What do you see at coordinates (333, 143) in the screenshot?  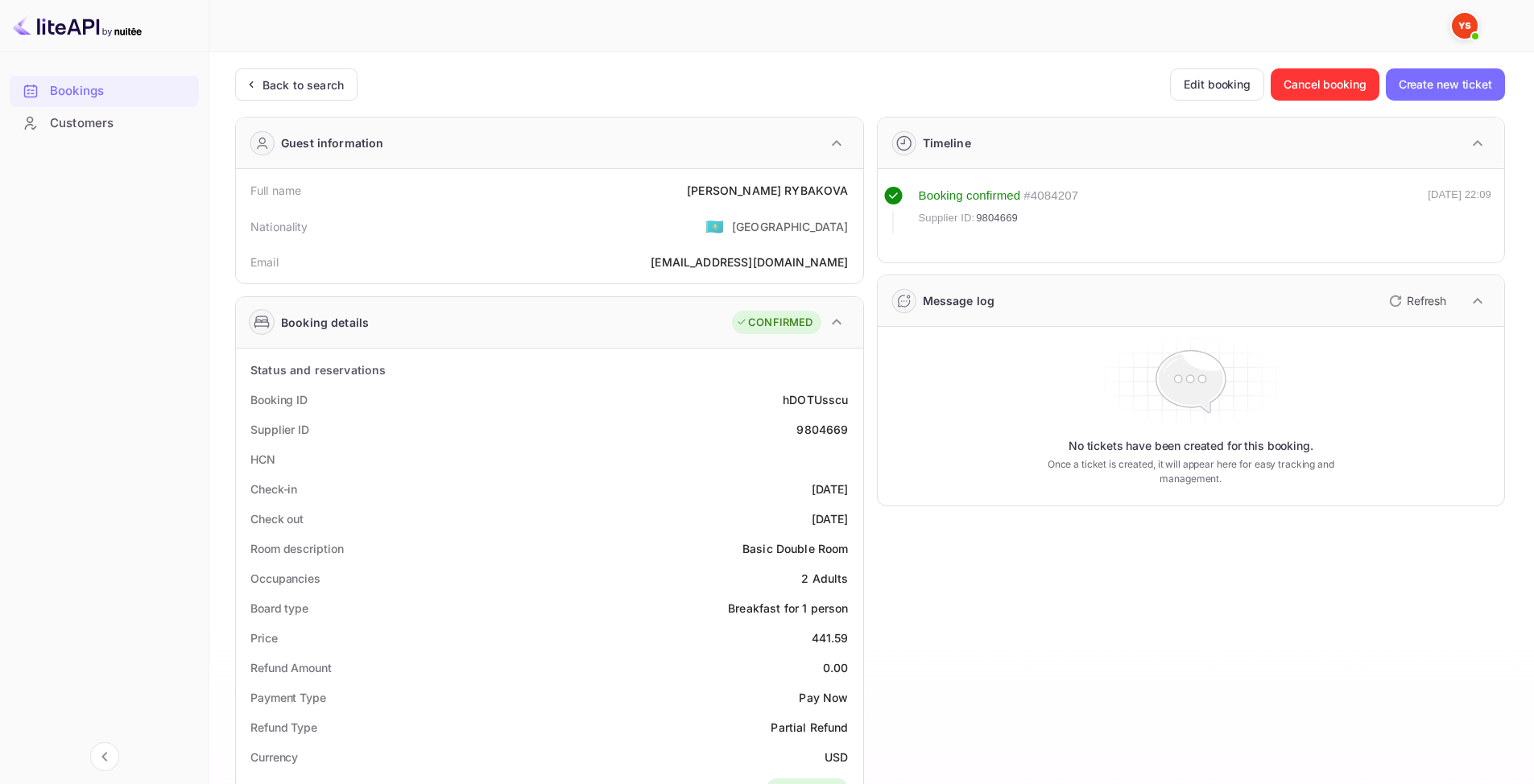 I see `div: Guest information` at bounding box center [333, 143].